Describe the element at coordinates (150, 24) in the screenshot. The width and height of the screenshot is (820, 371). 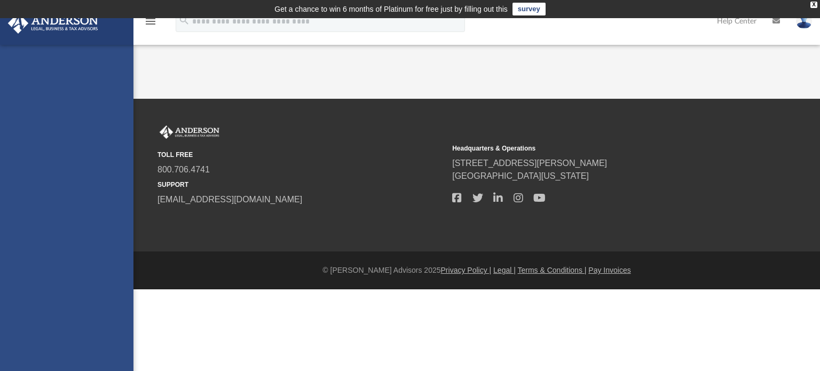
I see `a: menu` at that location.